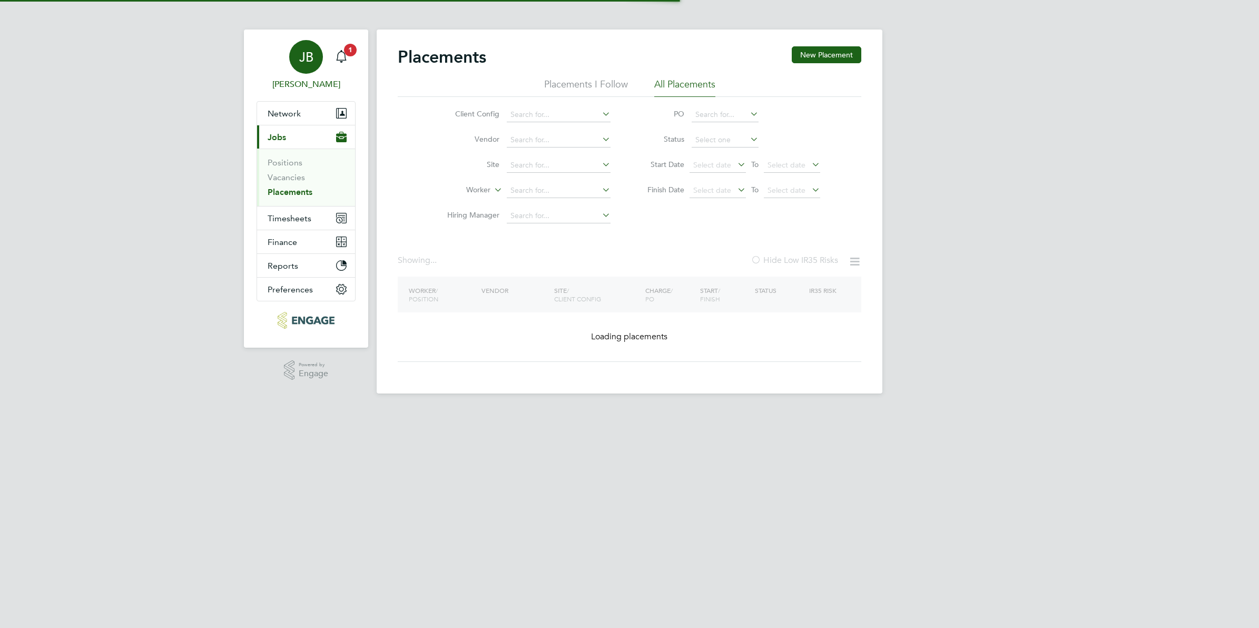 Image resolution: width=1259 pixels, height=628 pixels. What do you see at coordinates (314, 374) in the screenshot?
I see `span: Engage` at bounding box center [314, 374].